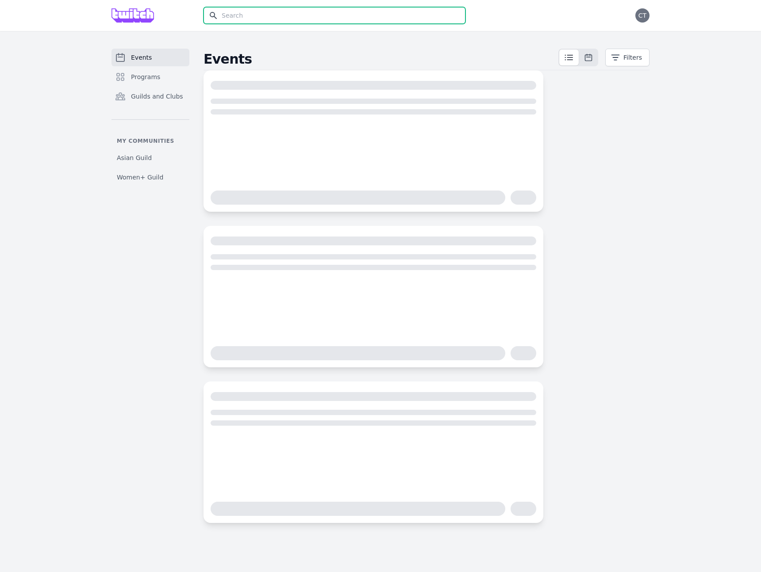  Describe the element at coordinates (642, 15) in the screenshot. I see `button: CT` at that location.